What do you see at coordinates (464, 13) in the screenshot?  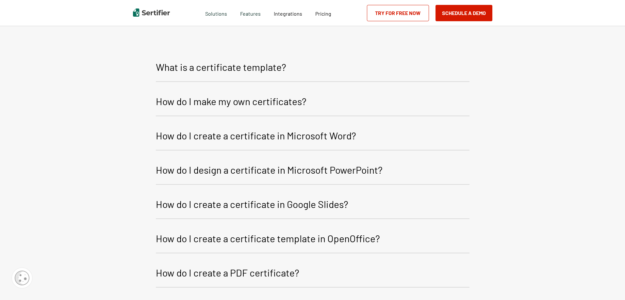 I see `button: Schedule a Demo` at bounding box center [464, 13].